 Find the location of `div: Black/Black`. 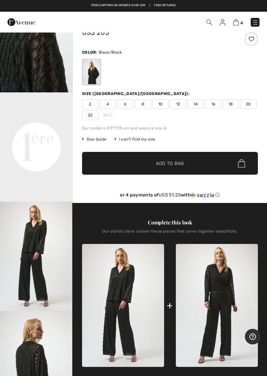

div: Black/Black is located at coordinates (91, 72).